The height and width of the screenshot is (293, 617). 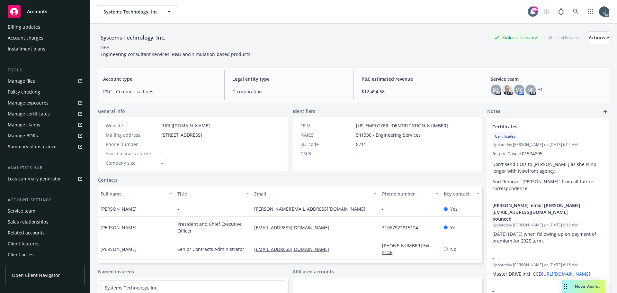 What do you see at coordinates (45, 125) in the screenshot?
I see `a: Manage claims` at bounding box center [45, 125].